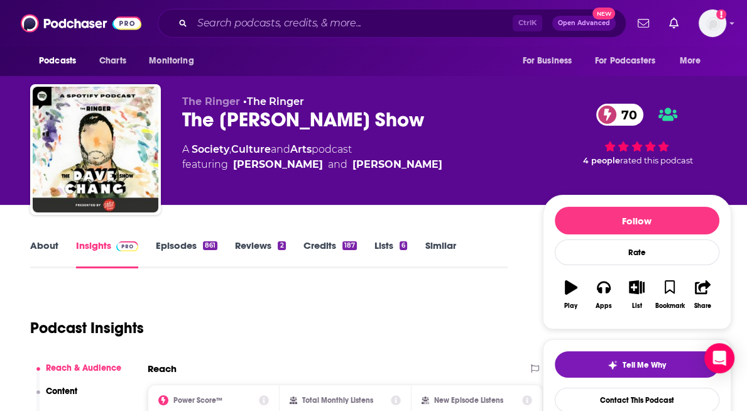 This screenshot has width=747, height=411. What do you see at coordinates (403, 246) in the screenshot?
I see `div: 6` at bounding box center [403, 246].